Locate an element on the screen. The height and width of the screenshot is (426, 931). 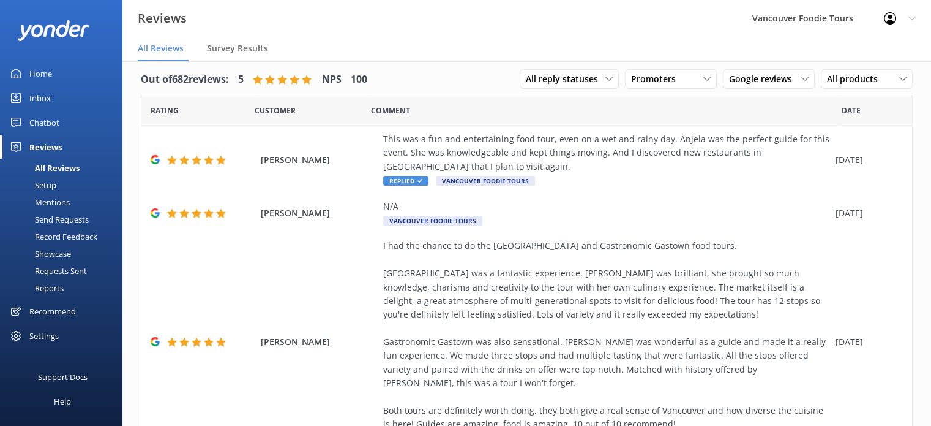
span: Survey Results is located at coordinates (238, 48).